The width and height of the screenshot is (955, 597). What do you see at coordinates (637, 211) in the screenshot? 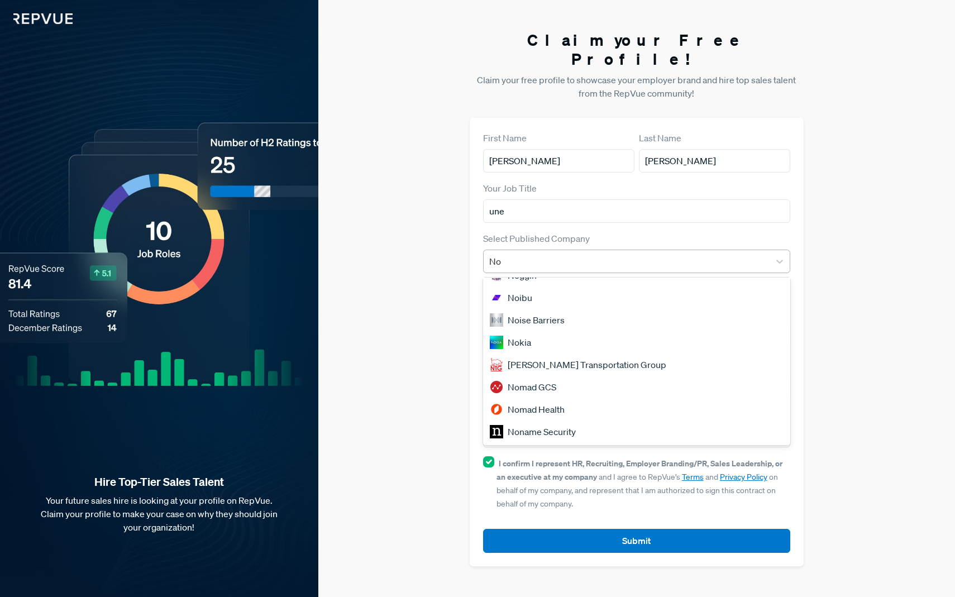
I see `input: Title` at bounding box center [637, 211].